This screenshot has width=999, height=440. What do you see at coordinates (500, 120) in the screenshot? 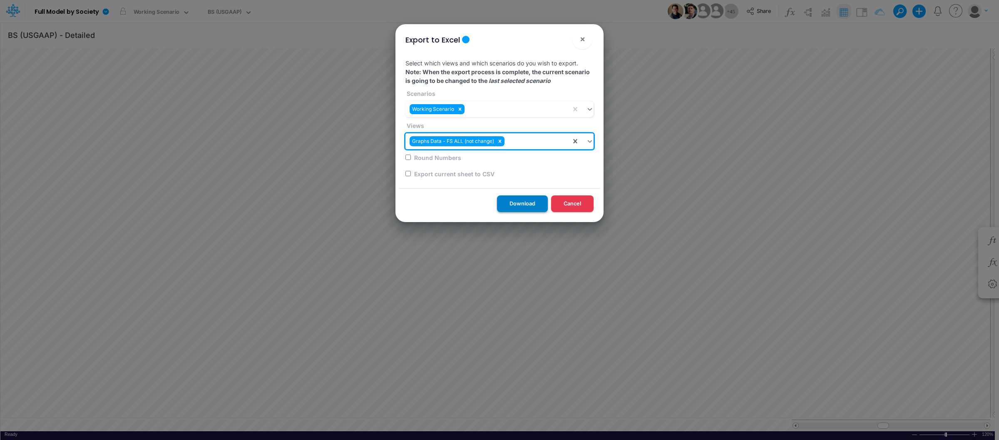
I see `div: Select which views and which scenarios do you wish to export.` at bounding box center [500, 120].